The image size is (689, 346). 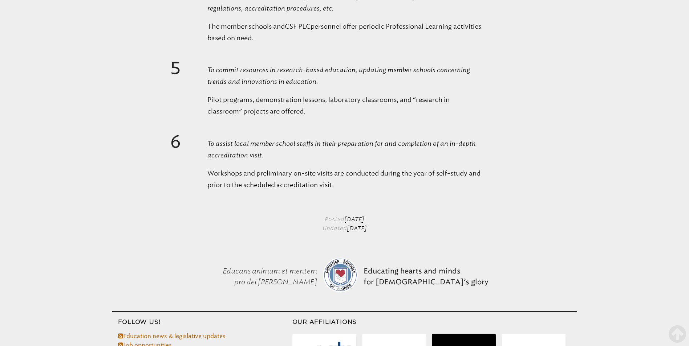 I want to click on img: csf-logo-web-colors.png, so click(x=340, y=275).